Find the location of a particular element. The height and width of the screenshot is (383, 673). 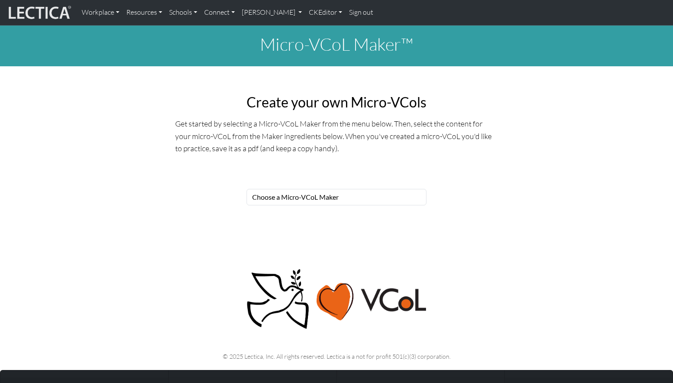

a: Connect is located at coordinates (219, 13).